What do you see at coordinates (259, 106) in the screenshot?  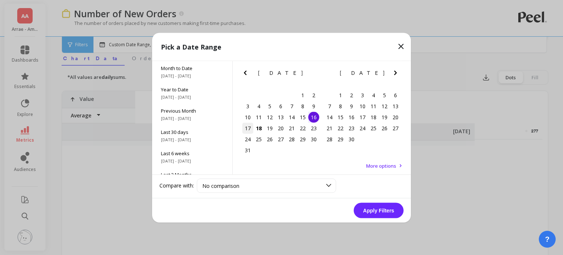 I see `div: Choose Monday, August 4th, 2025` at bounding box center [259, 106].